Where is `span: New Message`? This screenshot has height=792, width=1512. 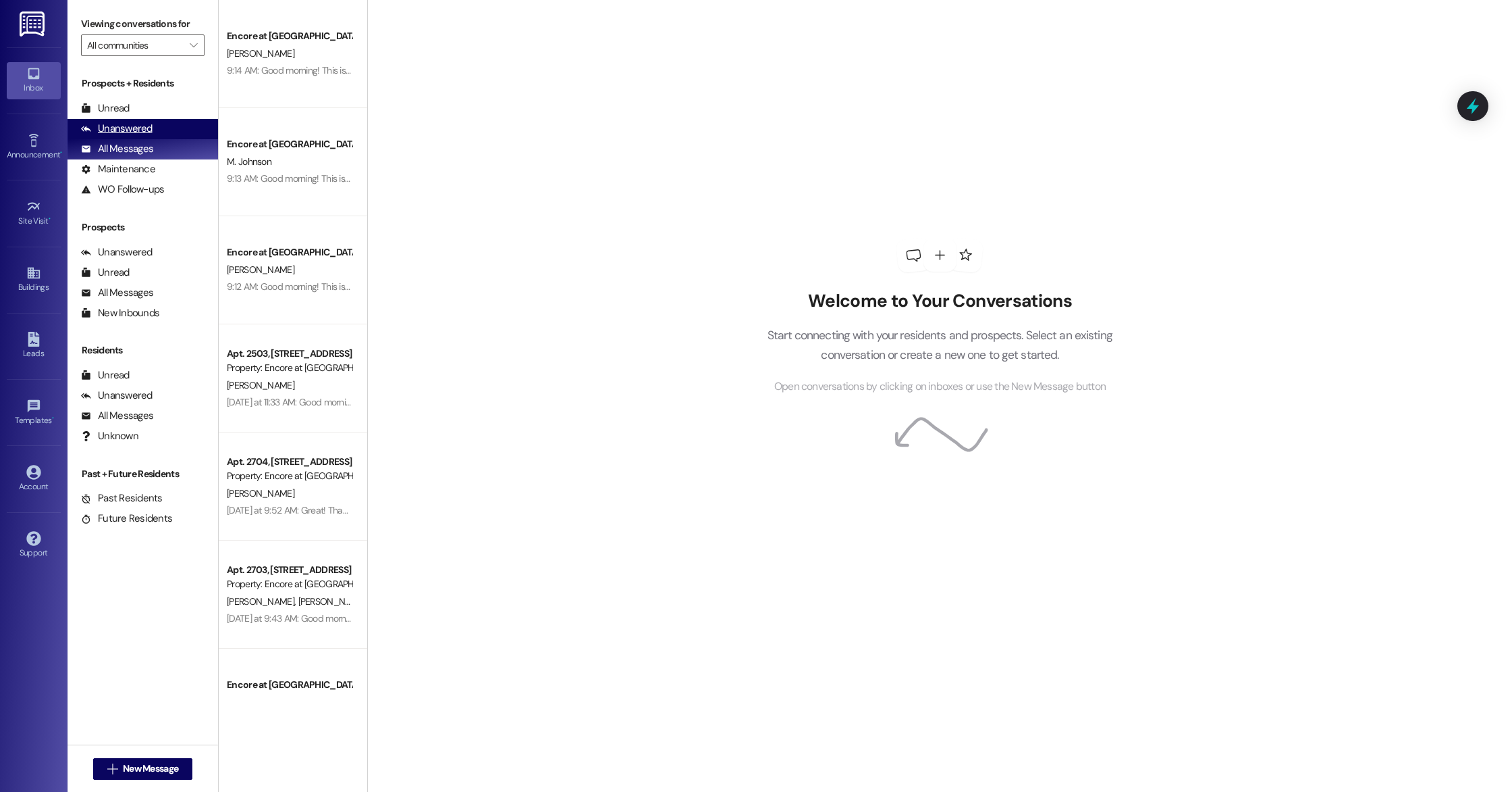
span: New Message is located at coordinates (151, 768).